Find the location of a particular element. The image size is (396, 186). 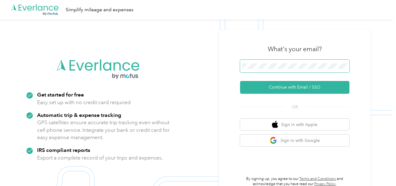

p: Export a complete record of your trips and expenses. is located at coordinates (100, 158).